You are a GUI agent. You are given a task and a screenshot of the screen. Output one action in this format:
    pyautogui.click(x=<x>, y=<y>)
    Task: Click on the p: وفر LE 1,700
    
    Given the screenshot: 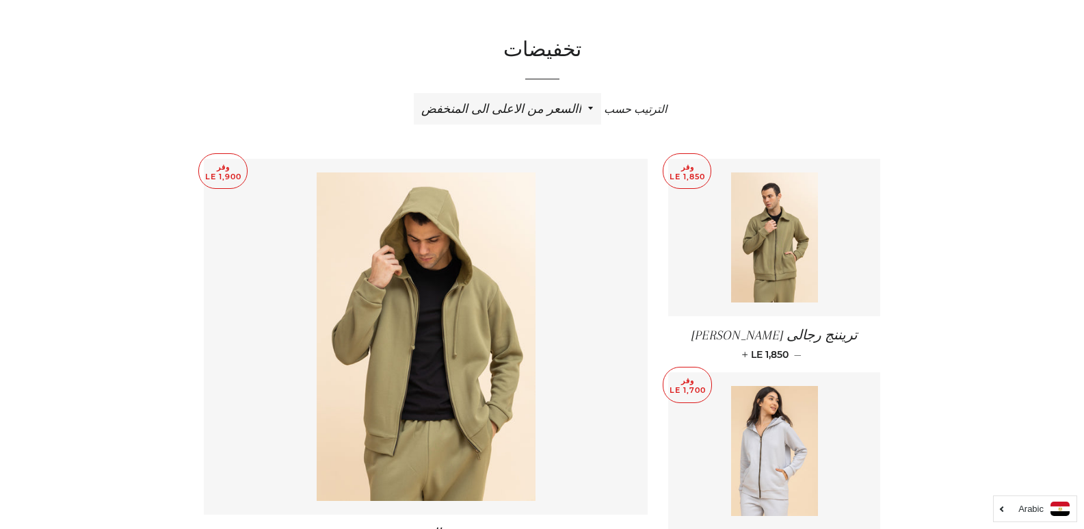 What is the action you would take?
    pyautogui.click(x=688, y=385)
    